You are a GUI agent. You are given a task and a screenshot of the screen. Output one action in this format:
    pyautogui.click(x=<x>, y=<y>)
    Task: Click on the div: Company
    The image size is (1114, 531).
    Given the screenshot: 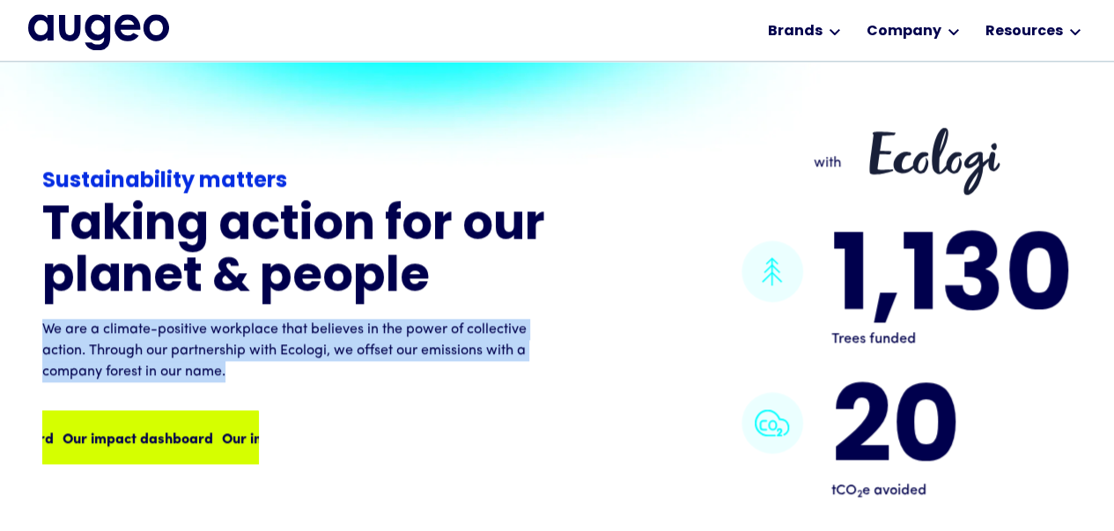 What is the action you would take?
    pyautogui.click(x=903, y=32)
    